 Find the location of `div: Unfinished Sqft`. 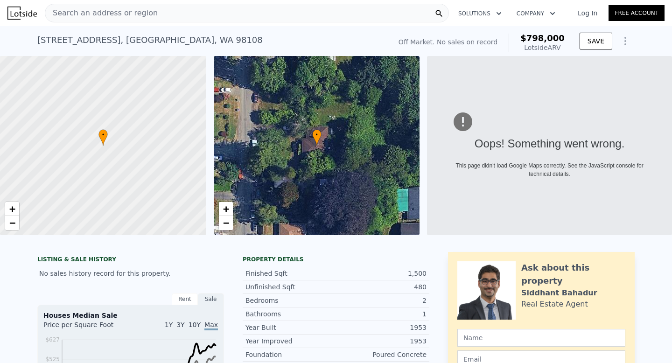

div: Unfinished Sqft is located at coordinates (291, 287).